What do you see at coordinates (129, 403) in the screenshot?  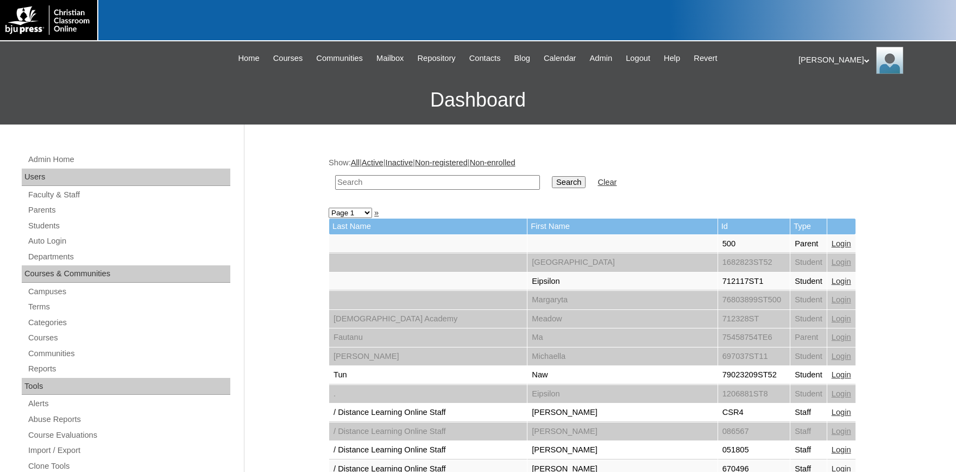 I see `a: Alerts` at bounding box center [129, 403].